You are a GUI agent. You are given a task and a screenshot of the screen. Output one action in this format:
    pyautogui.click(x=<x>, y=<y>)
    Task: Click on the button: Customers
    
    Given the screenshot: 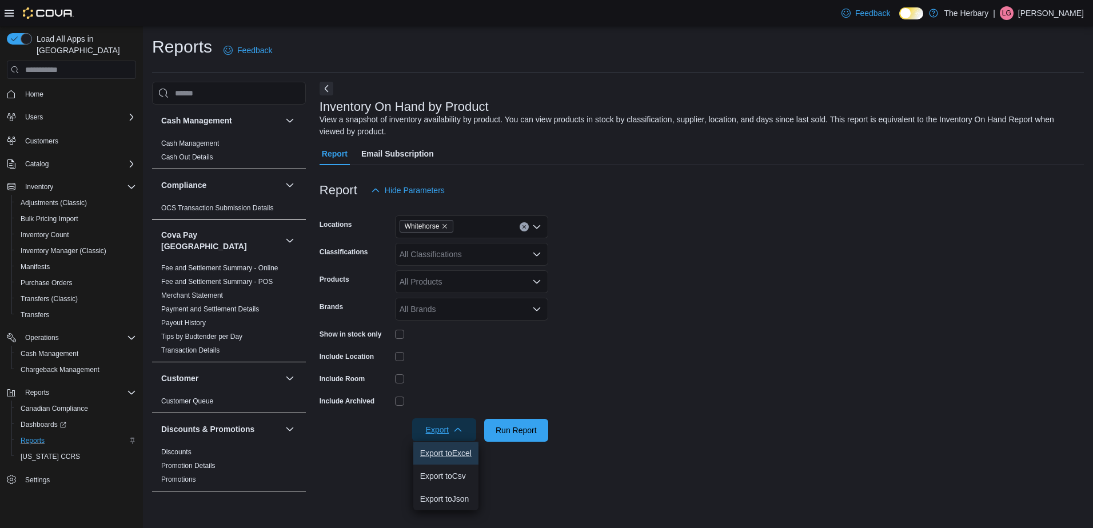 What is the action you would take?
    pyautogui.click(x=71, y=140)
    